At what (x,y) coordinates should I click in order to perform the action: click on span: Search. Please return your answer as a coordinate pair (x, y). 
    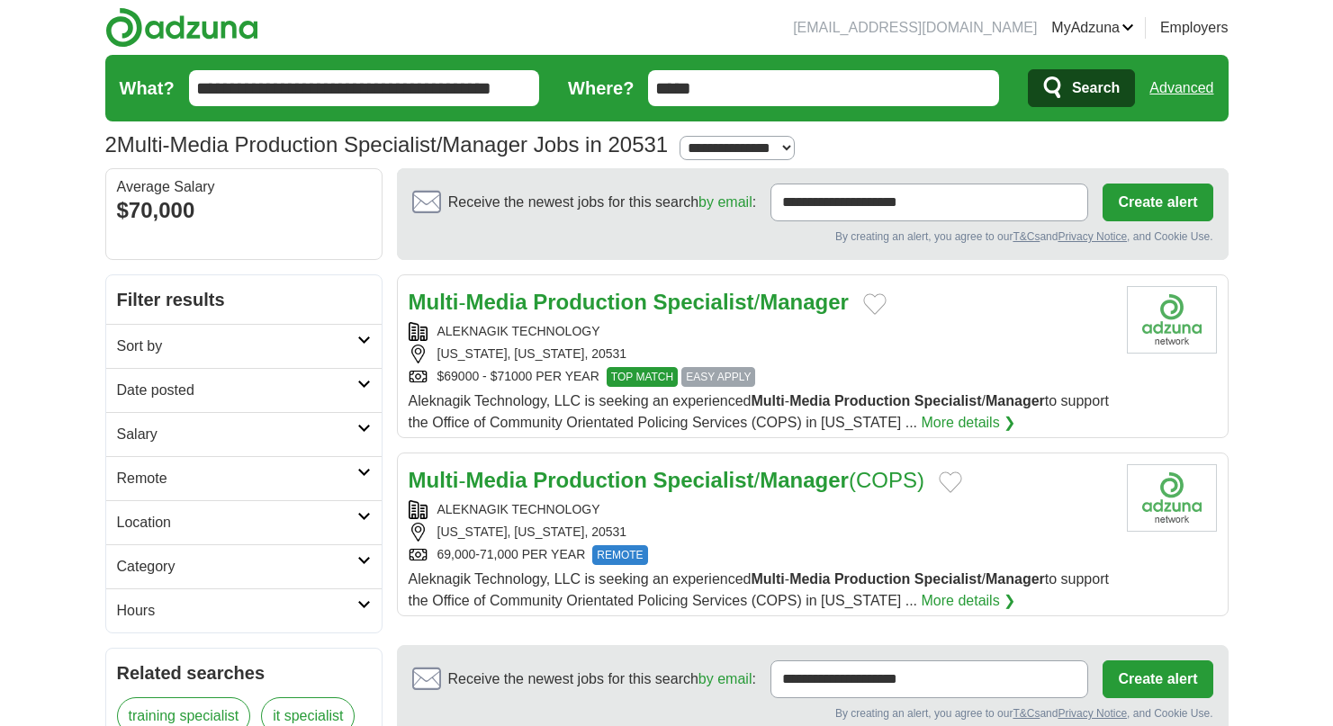
    Looking at the image, I should click on (1095, 88).